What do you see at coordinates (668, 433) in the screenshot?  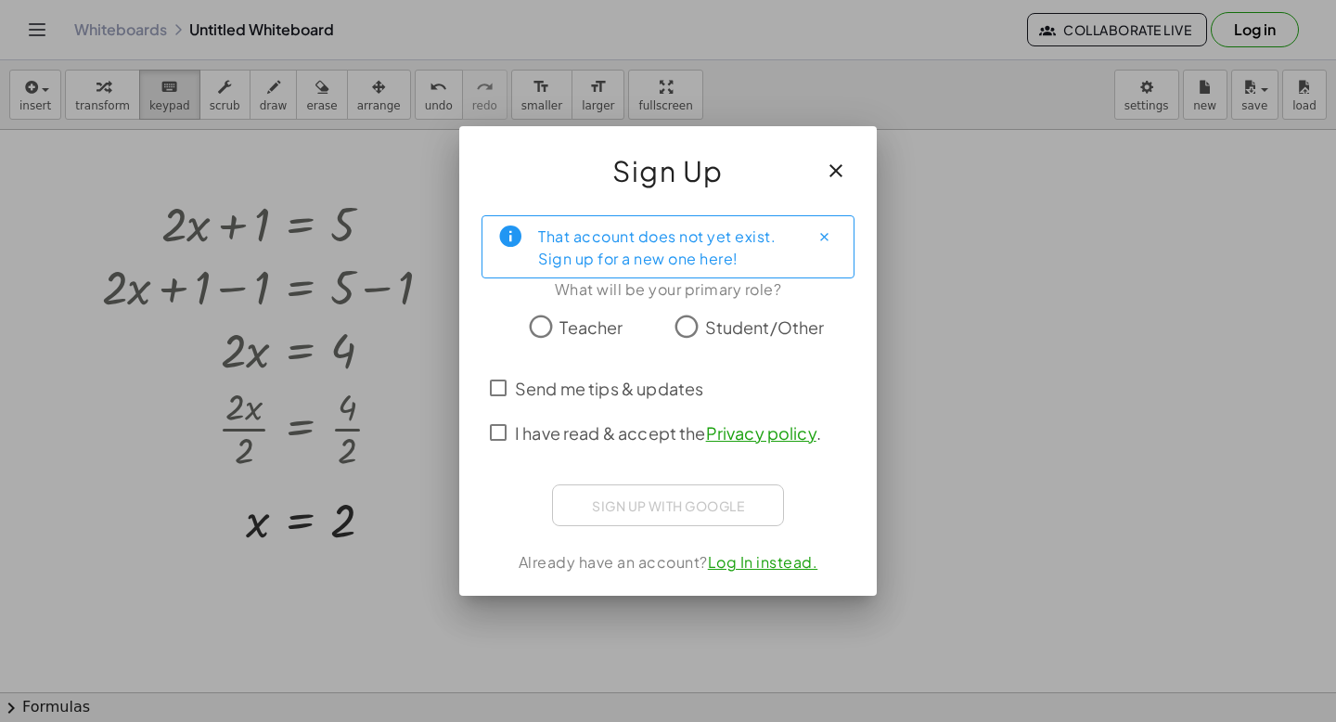 I see `span: I have read & accept the .` at bounding box center [668, 433].